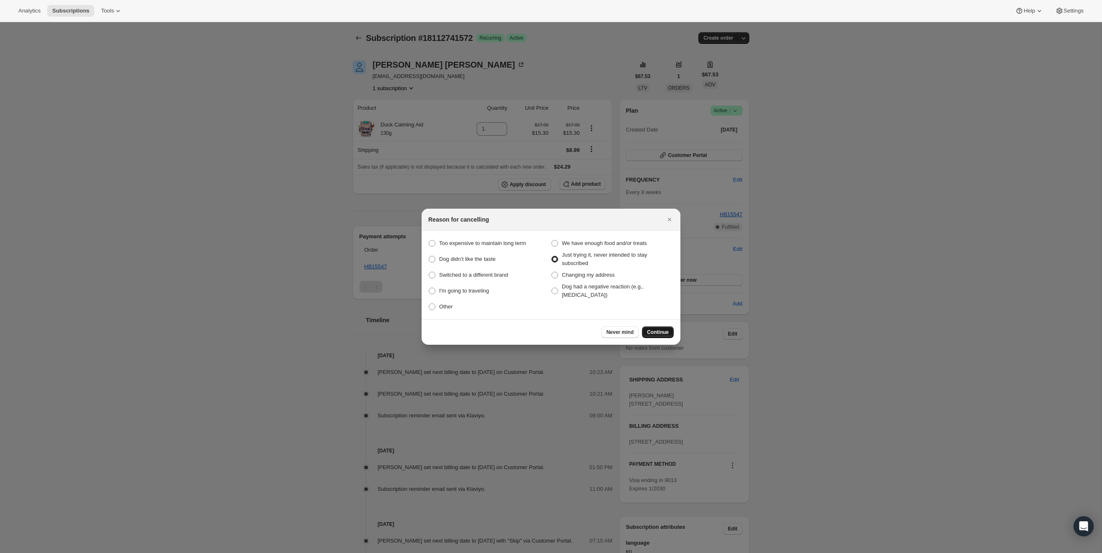  Describe the element at coordinates (620, 332) in the screenshot. I see `span: Never mind` at that location.